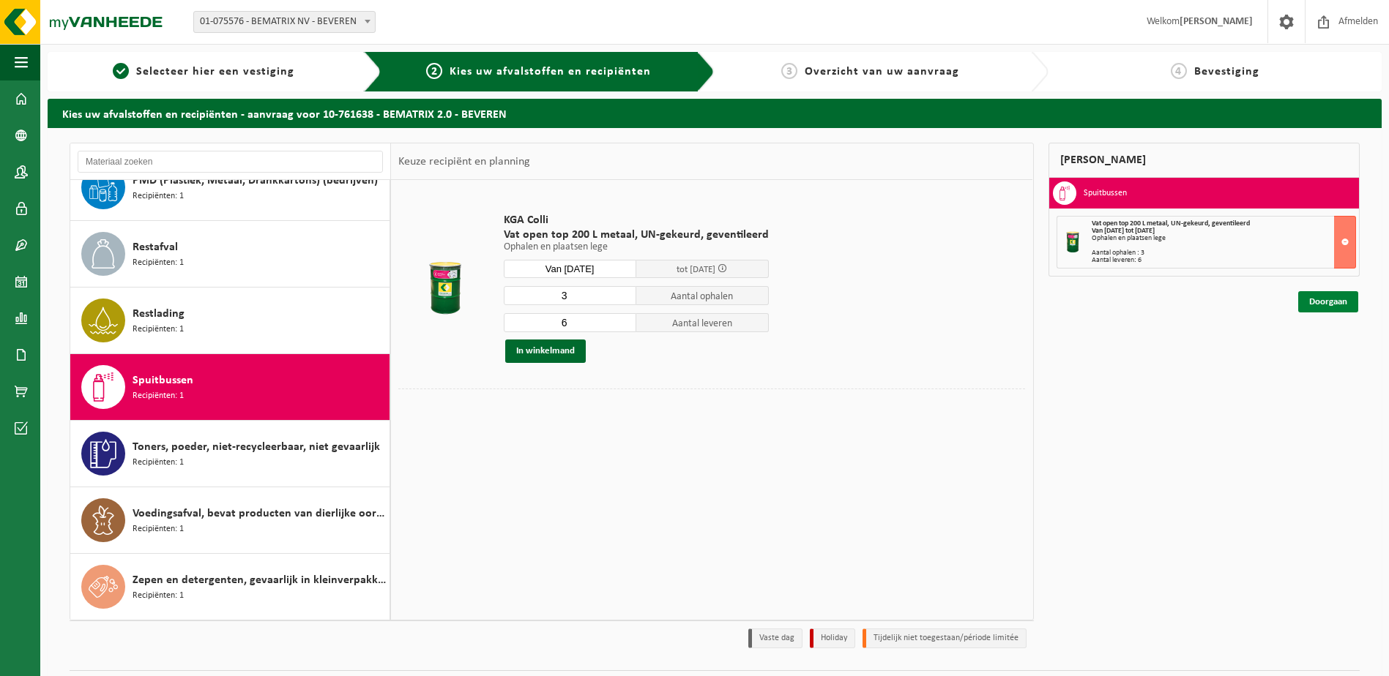 The width and height of the screenshot is (1389, 676). Describe the element at coordinates (545, 351) in the screenshot. I see `button: In winkelmand` at that location.